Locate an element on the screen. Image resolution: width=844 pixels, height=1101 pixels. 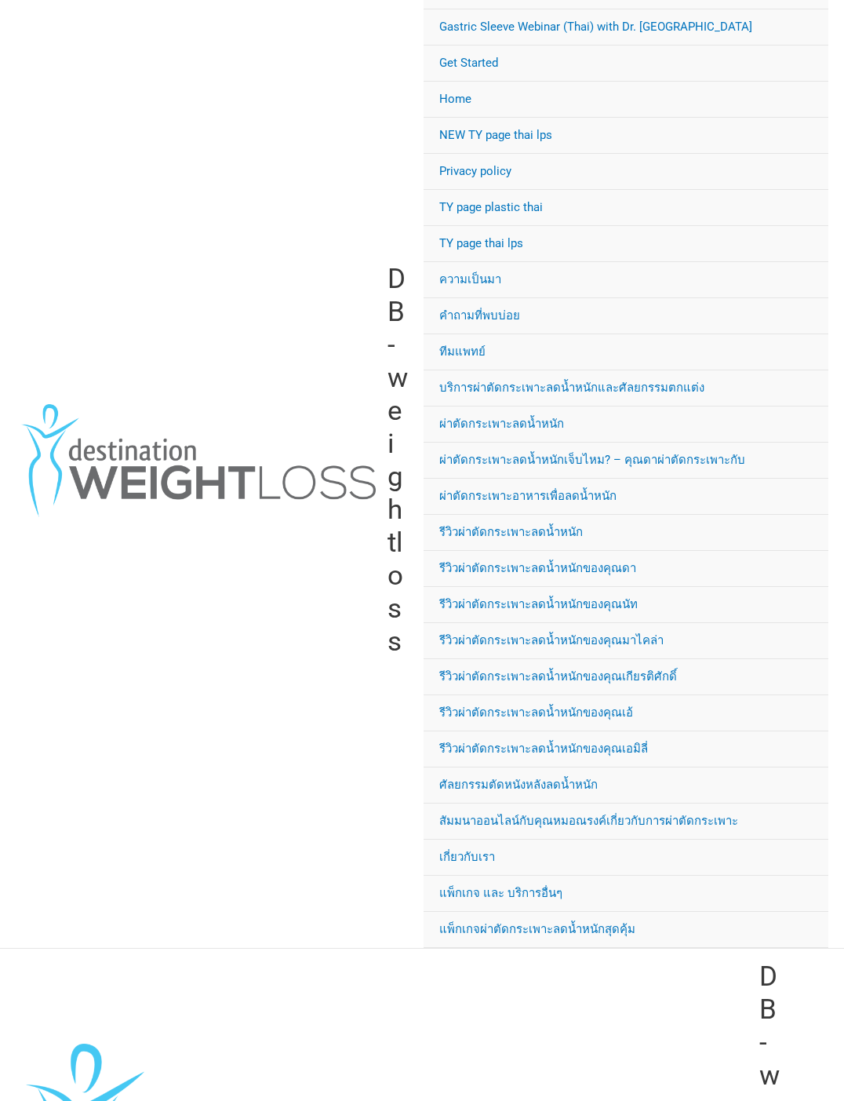
a: Get Started is located at coordinates (626, 64).